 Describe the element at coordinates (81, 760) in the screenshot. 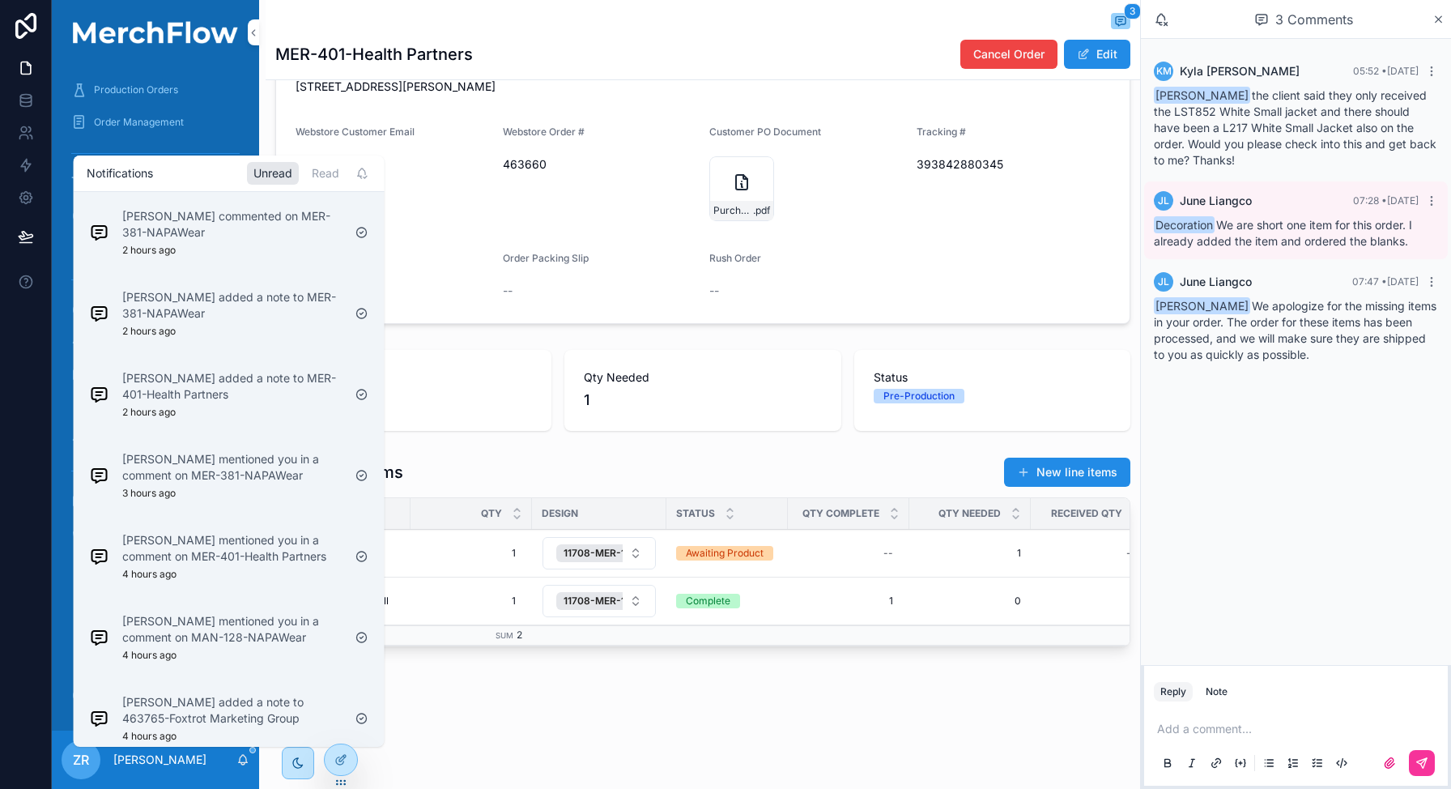

I see `span: ZR` at that location.